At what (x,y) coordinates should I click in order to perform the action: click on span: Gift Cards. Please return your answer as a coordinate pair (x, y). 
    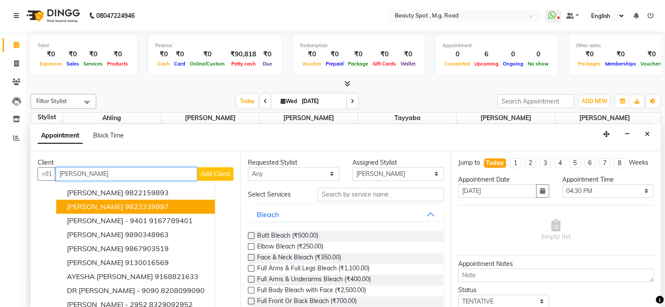
    Looking at the image, I should click on (384, 64).